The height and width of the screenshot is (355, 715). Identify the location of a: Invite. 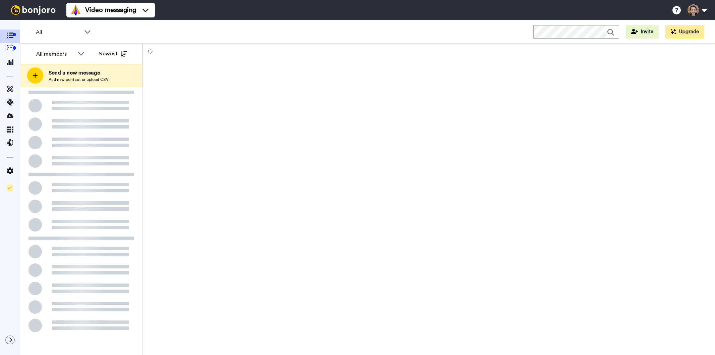
(642, 32).